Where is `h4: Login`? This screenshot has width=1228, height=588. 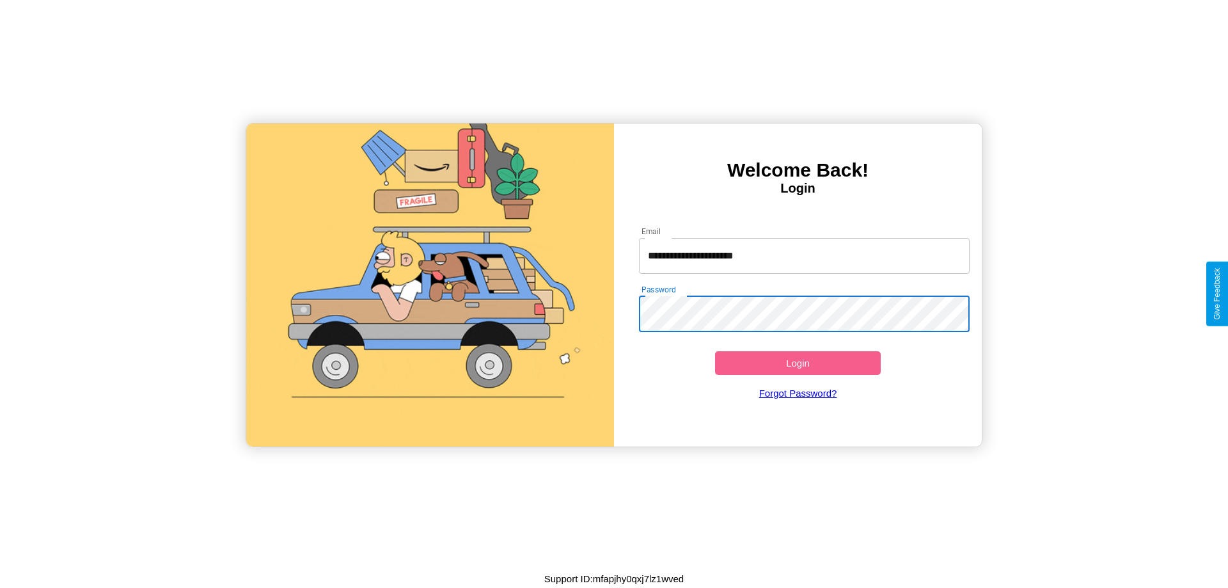
h4: Login is located at coordinates (797, 188).